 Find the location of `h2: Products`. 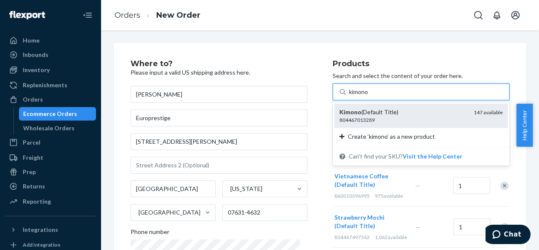

h2: Products is located at coordinates (421, 64).